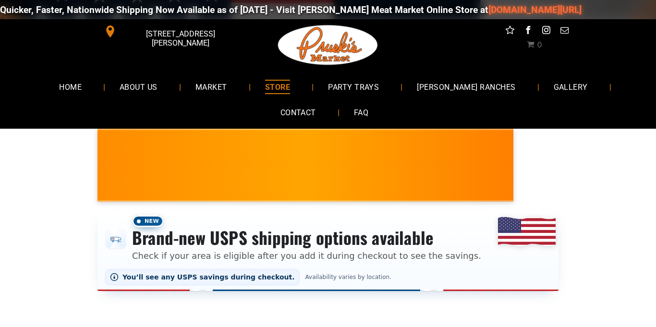  Describe the element at coordinates (306, 238) in the screenshot. I see `h3: Brand-new USPS shipping options available` at that location.